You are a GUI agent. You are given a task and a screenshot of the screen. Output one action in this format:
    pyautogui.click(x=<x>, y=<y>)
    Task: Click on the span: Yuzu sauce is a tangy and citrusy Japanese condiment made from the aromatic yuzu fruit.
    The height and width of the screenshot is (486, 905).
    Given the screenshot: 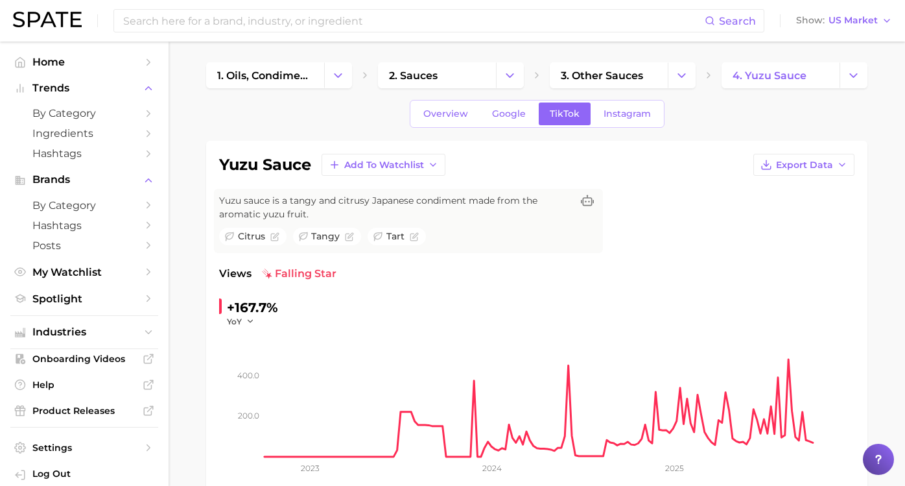 What is the action you would take?
    pyautogui.click(x=395, y=207)
    